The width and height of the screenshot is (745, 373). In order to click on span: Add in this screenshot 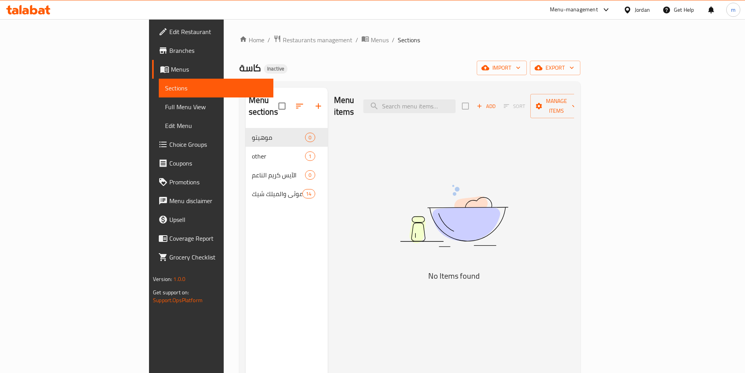, I will do `click(486, 106)`.